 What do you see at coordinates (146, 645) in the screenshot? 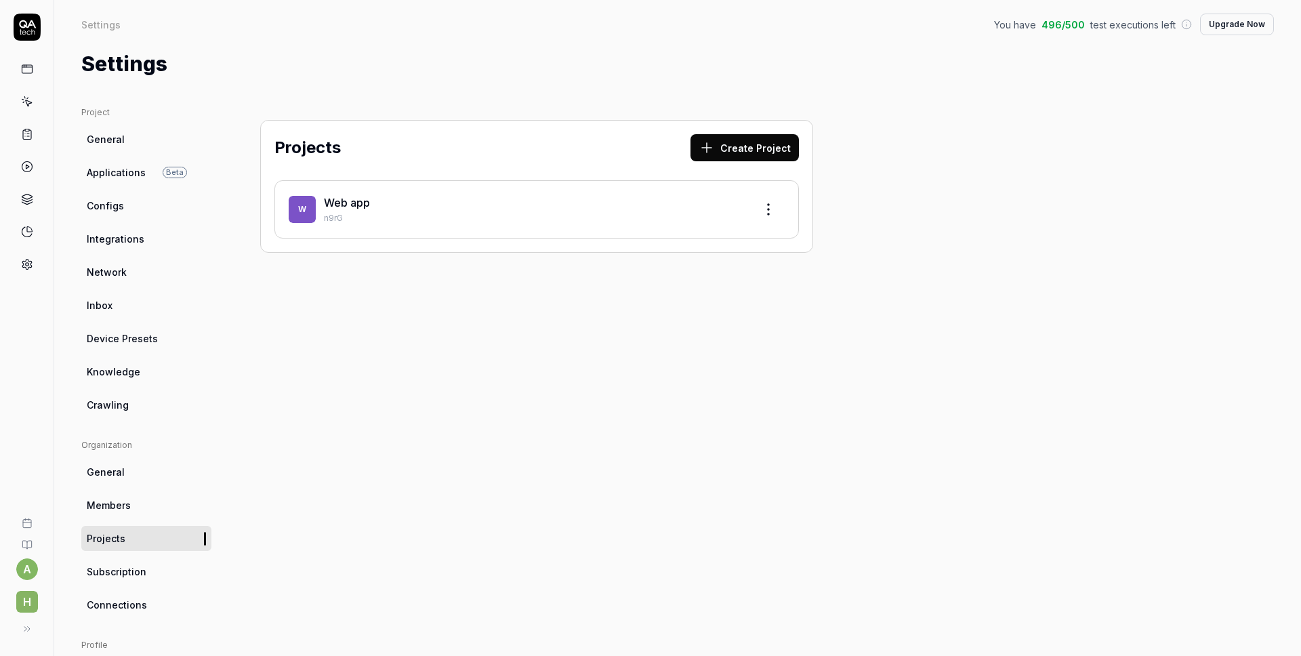
I see `div: Profile` at bounding box center [146, 645].